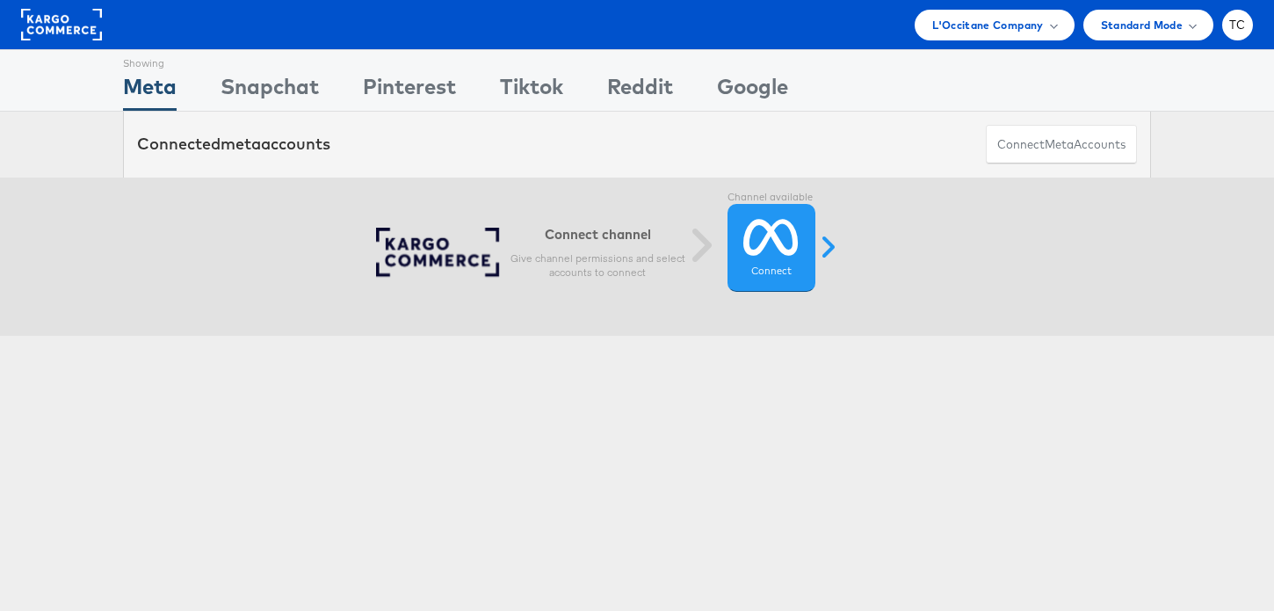 The height and width of the screenshot is (611, 1274). What do you see at coordinates (752, 90) in the screenshot?
I see `div: Google` at bounding box center [752, 90].